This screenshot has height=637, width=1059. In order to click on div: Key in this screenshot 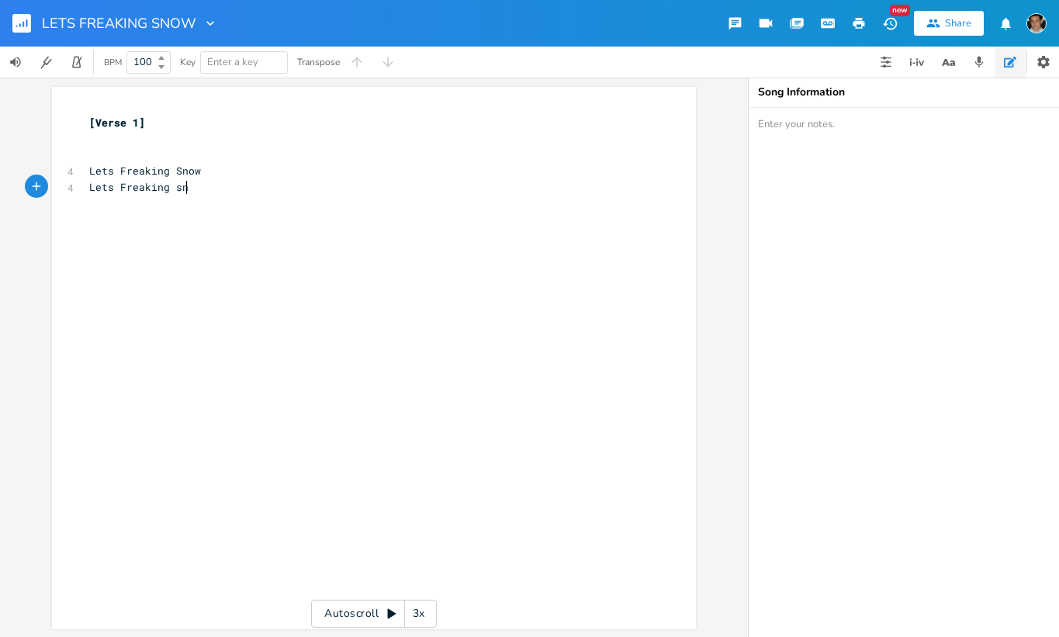, I will do `click(188, 62)`.